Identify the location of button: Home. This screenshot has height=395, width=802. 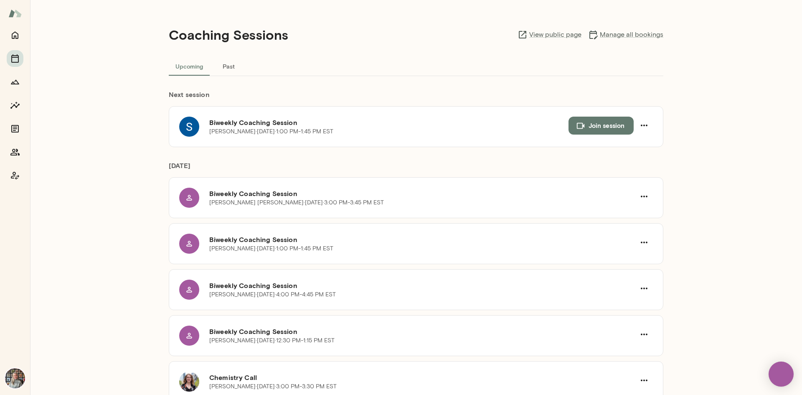
(15, 35).